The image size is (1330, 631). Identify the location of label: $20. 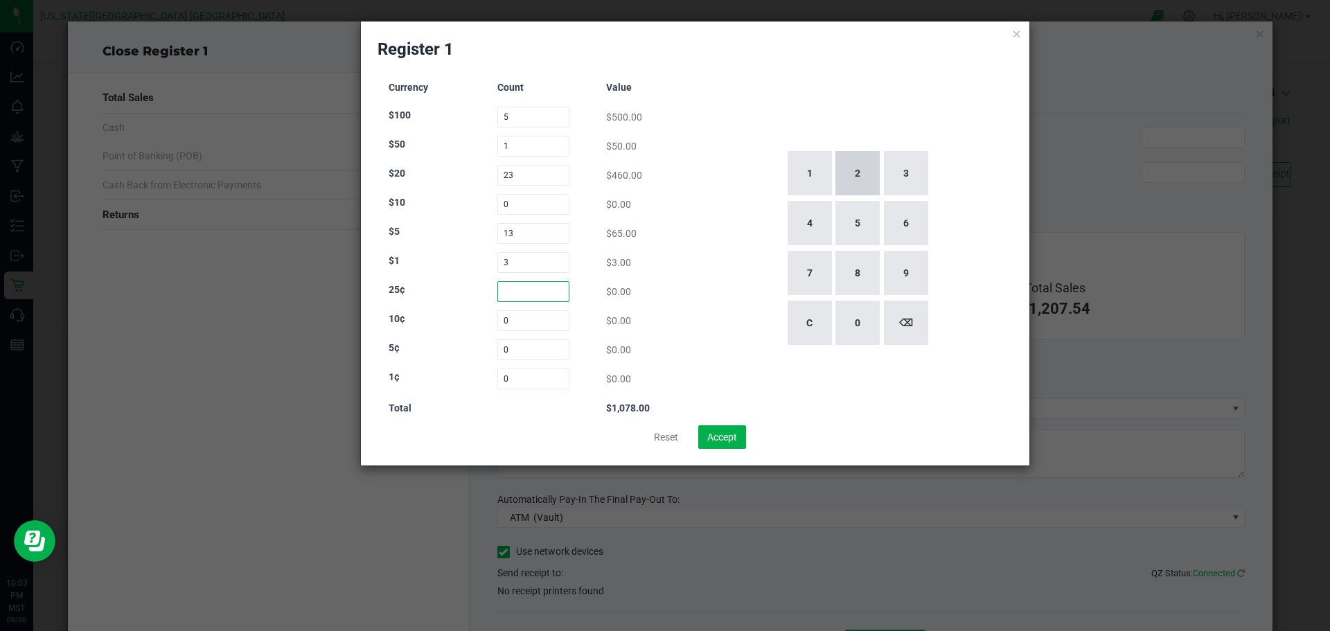
(397, 173).